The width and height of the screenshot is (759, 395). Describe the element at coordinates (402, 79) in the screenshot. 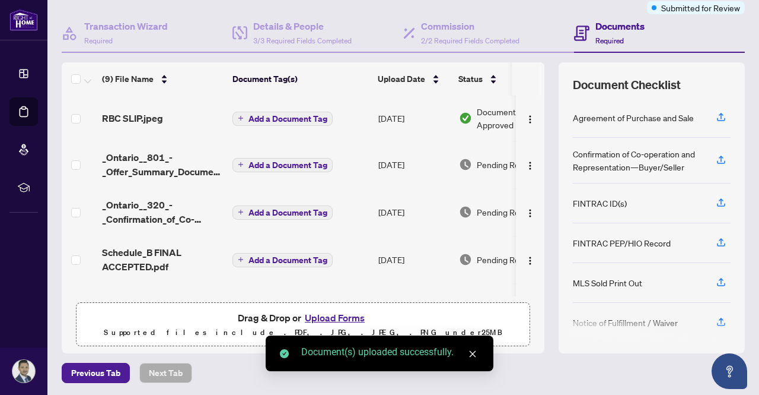

I see `span: Upload Date` at that location.